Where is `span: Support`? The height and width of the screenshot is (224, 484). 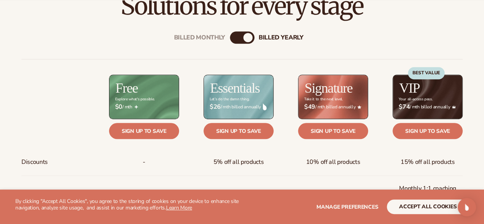
span: Support is located at coordinates (32, 192).